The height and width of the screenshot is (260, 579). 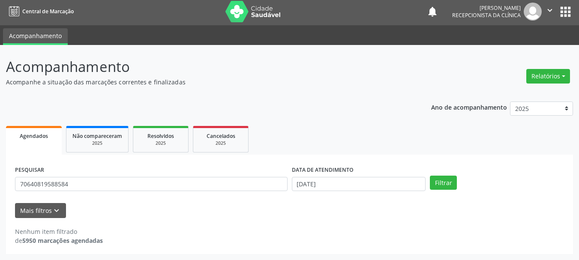 What do you see at coordinates (48, 11) in the screenshot?
I see `span: Central de Marcação` at bounding box center [48, 11].